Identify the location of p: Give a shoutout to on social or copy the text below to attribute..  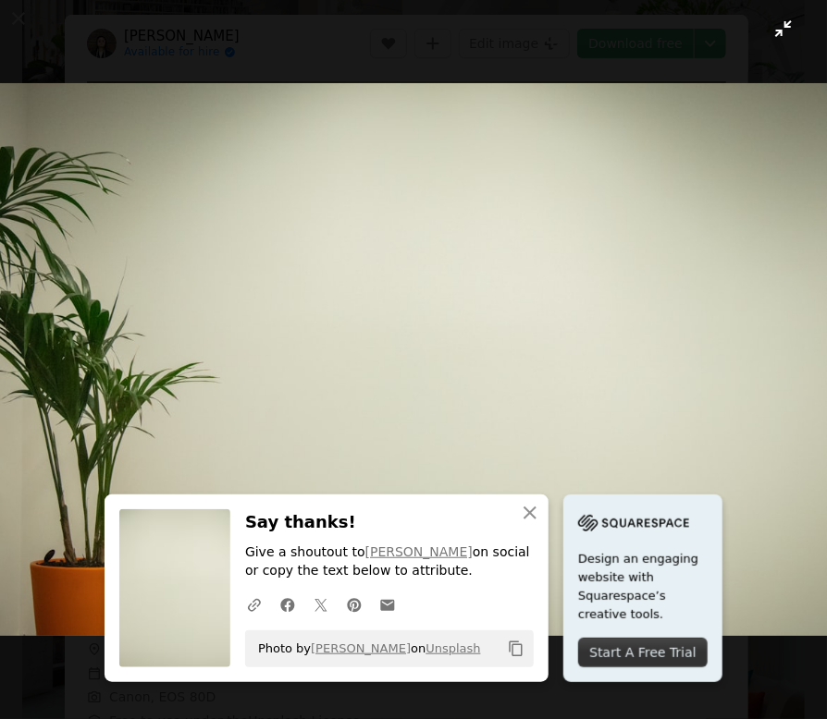
(389, 562).